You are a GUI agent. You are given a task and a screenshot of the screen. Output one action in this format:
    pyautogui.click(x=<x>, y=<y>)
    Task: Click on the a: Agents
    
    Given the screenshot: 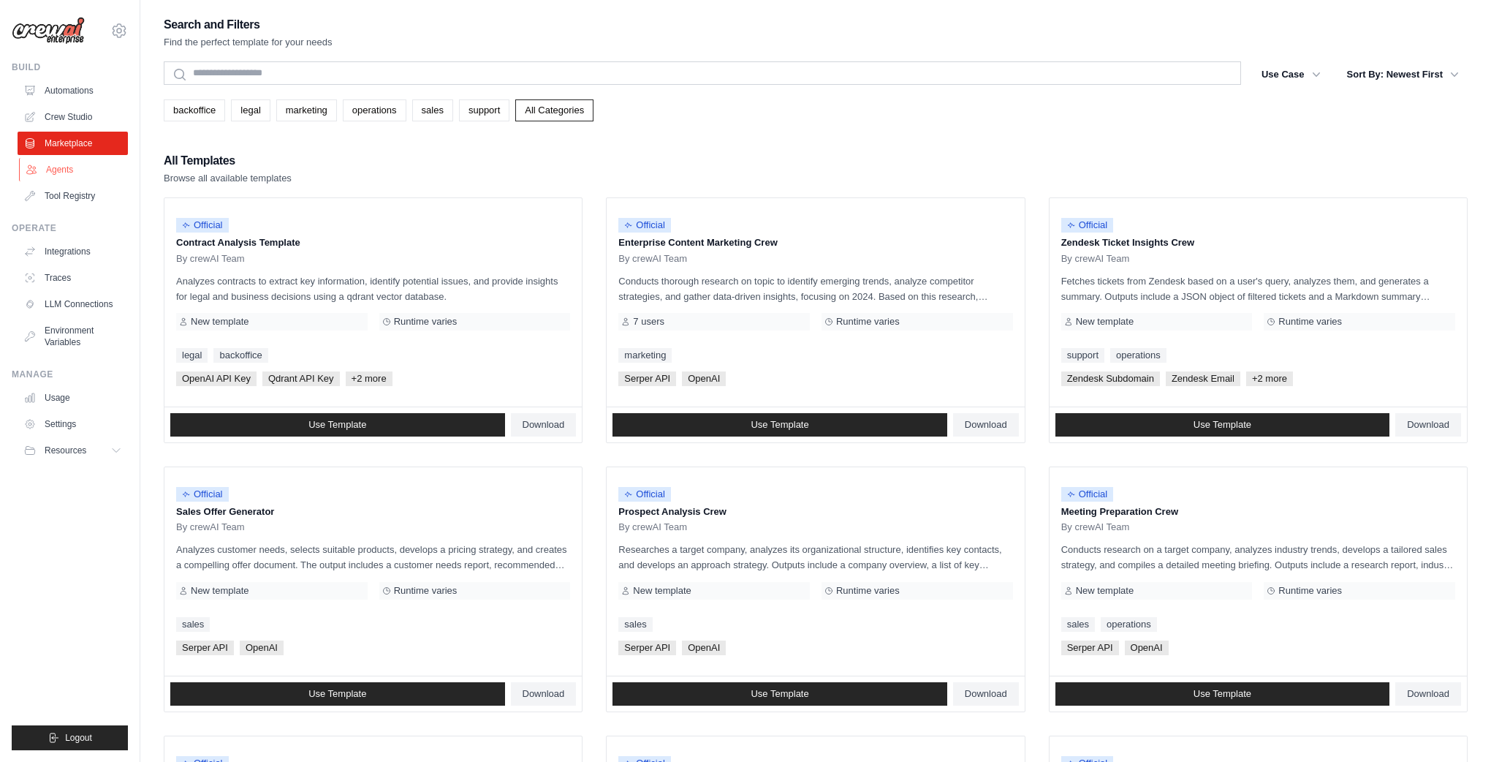 What is the action you would take?
    pyautogui.click(x=74, y=170)
    